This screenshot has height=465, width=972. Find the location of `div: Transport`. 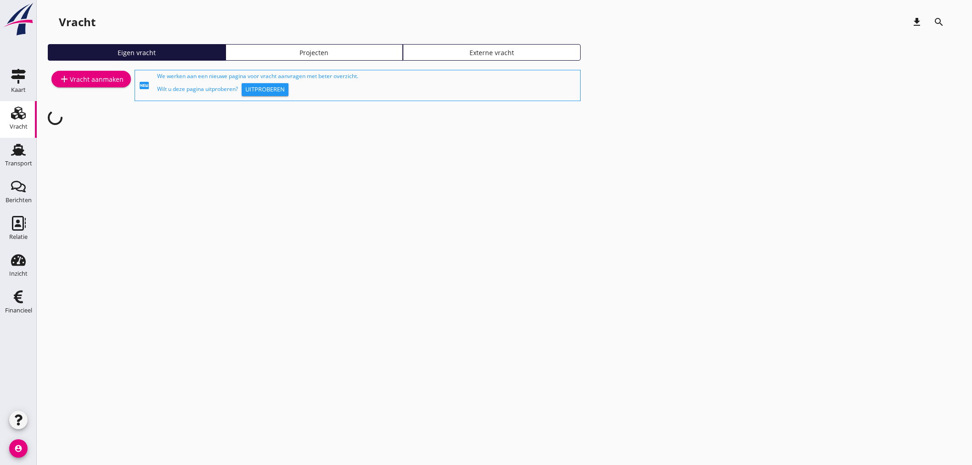

div: Transport is located at coordinates (18, 163).